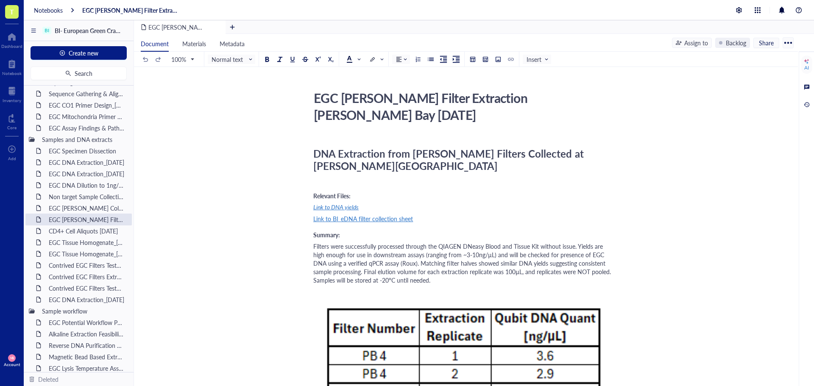 The width and height of the screenshot is (814, 386). What do you see at coordinates (12, 46) in the screenshot?
I see `div: Dashboard` at bounding box center [12, 46].